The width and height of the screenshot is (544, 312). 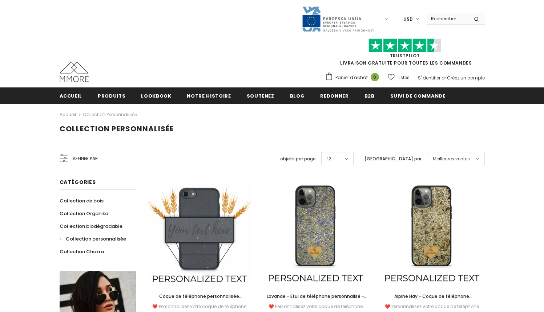 What do you see at coordinates (431, 297) in the screenshot?
I see `a: Alpine Hay - Coque de téléphone personnalisée - Cadeau personnalisé` at bounding box center [431, 297].